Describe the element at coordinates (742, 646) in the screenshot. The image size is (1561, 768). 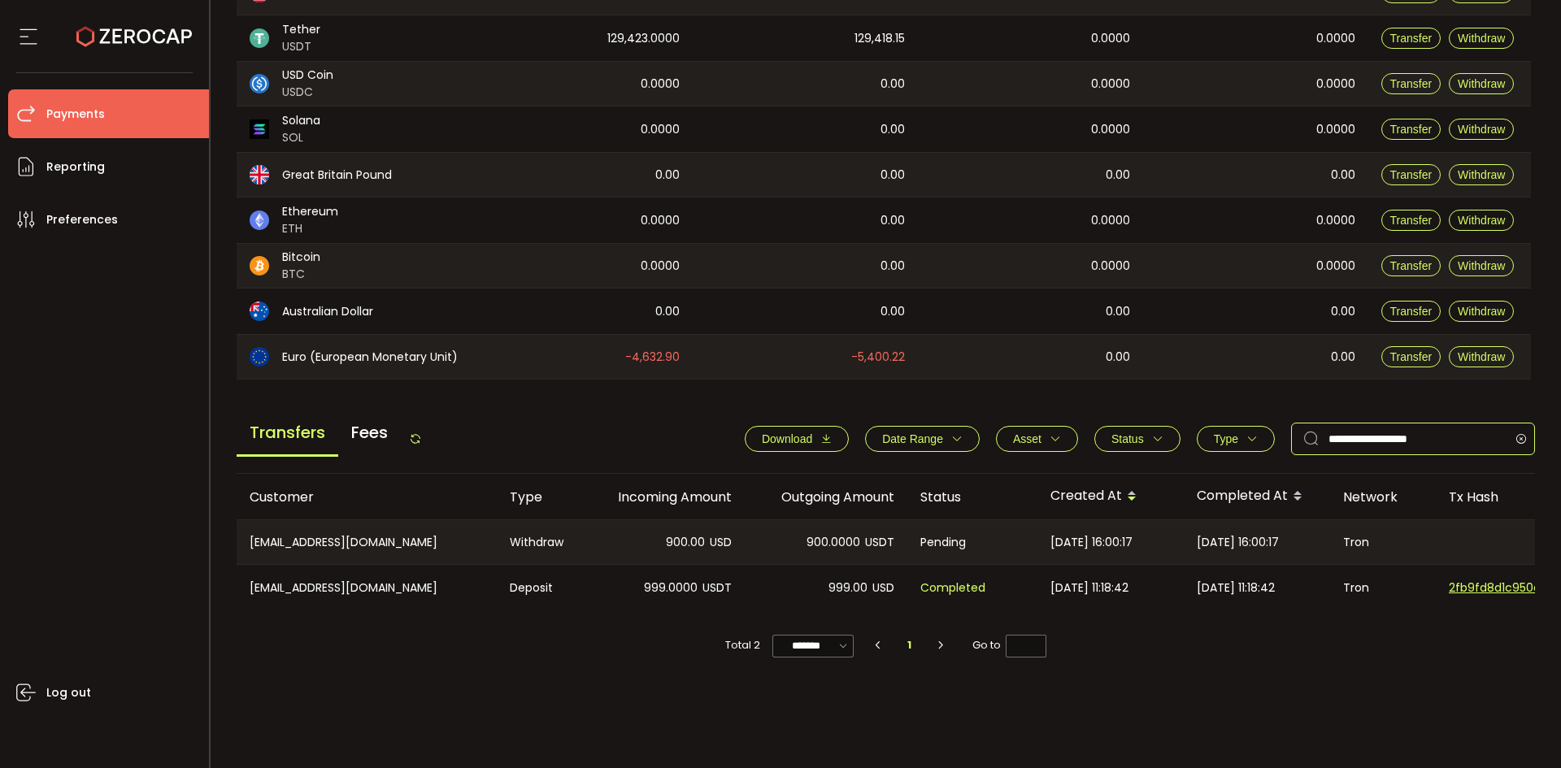
I see `span: Total 2` at that location.